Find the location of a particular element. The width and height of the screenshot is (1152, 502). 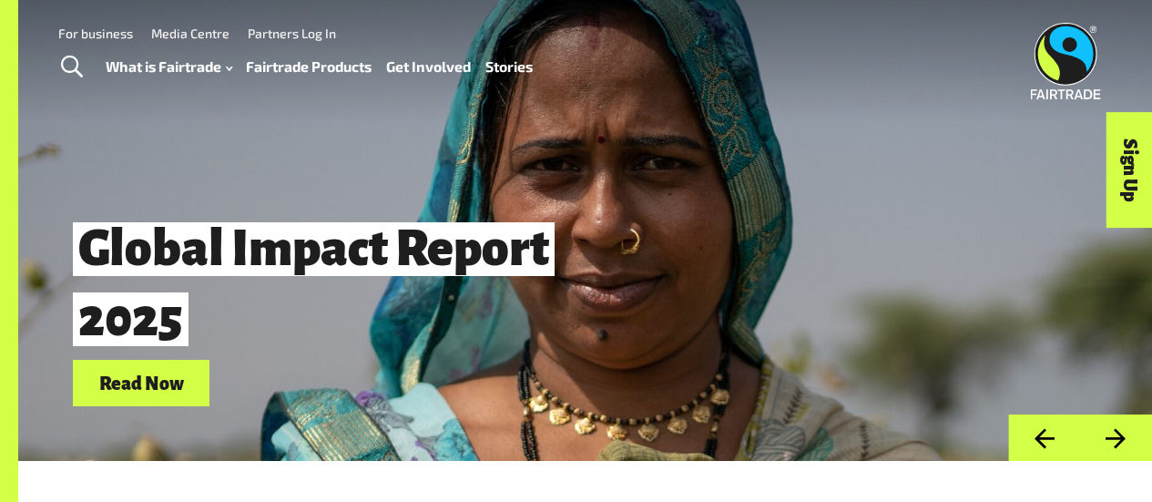

img: Fairtrade Australia New Zealand logo is located at coordinates (1066, 61).